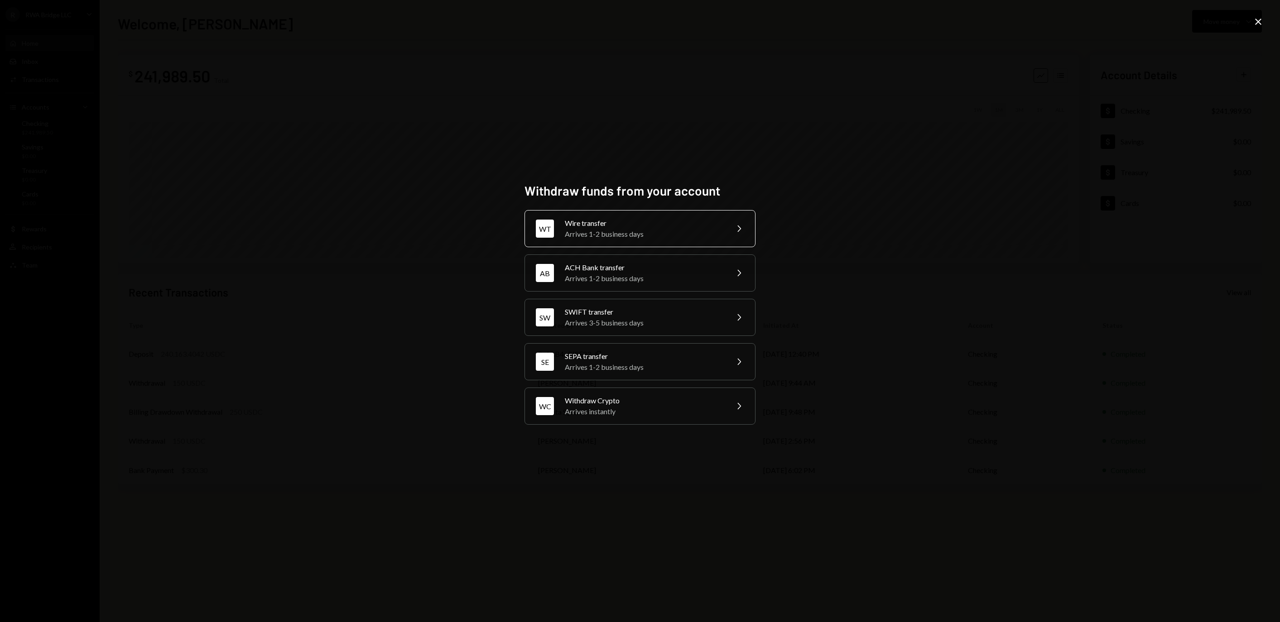 This screenshot has height=622, width=1280. I want to click on div: SE, so click(545, 362).